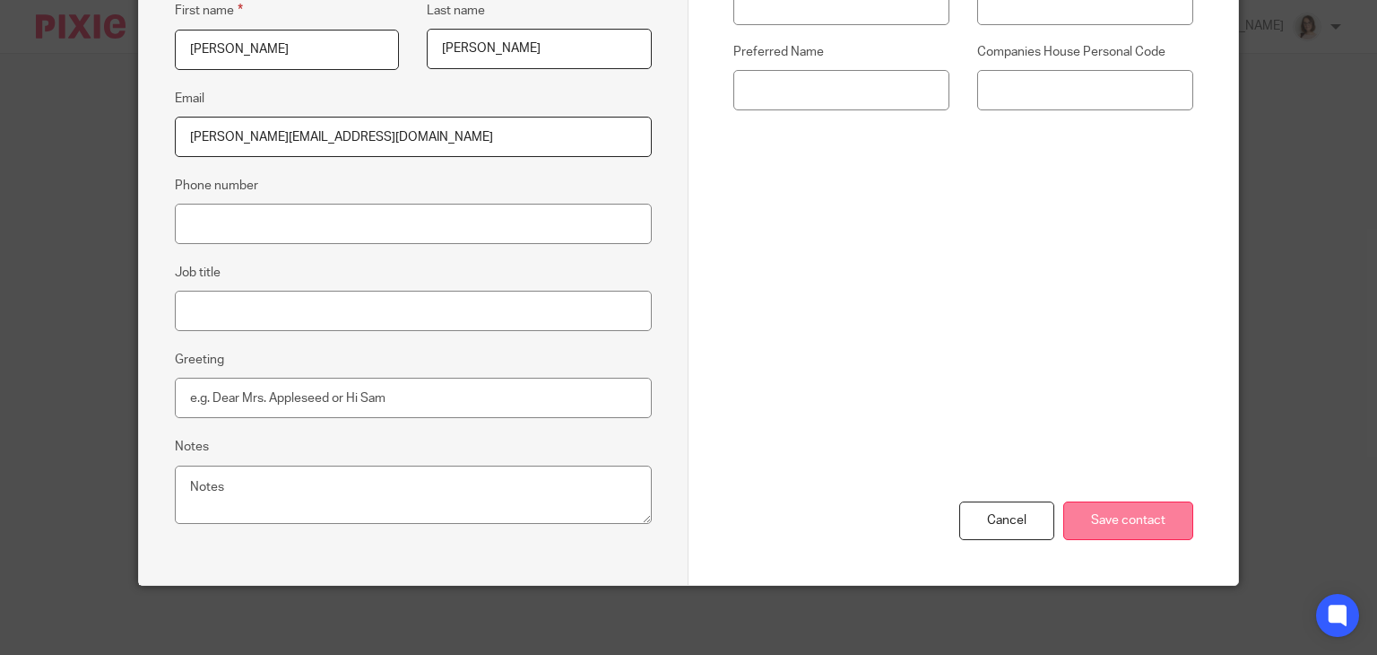  Describe the element at coordinates (192, 447) in the screenshot. I see `label: Notes` at that location.